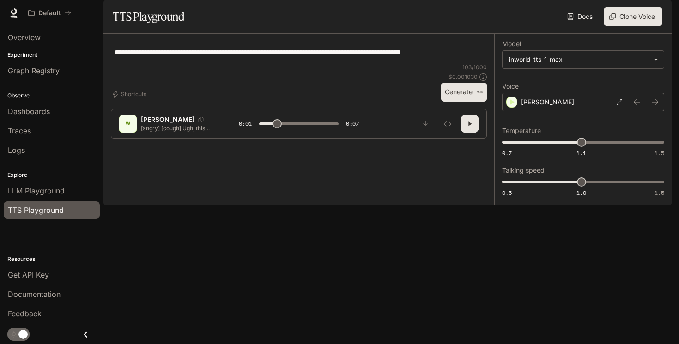 The image size is (679, 344). I want to click on span: 0.5, so click(507, 193).